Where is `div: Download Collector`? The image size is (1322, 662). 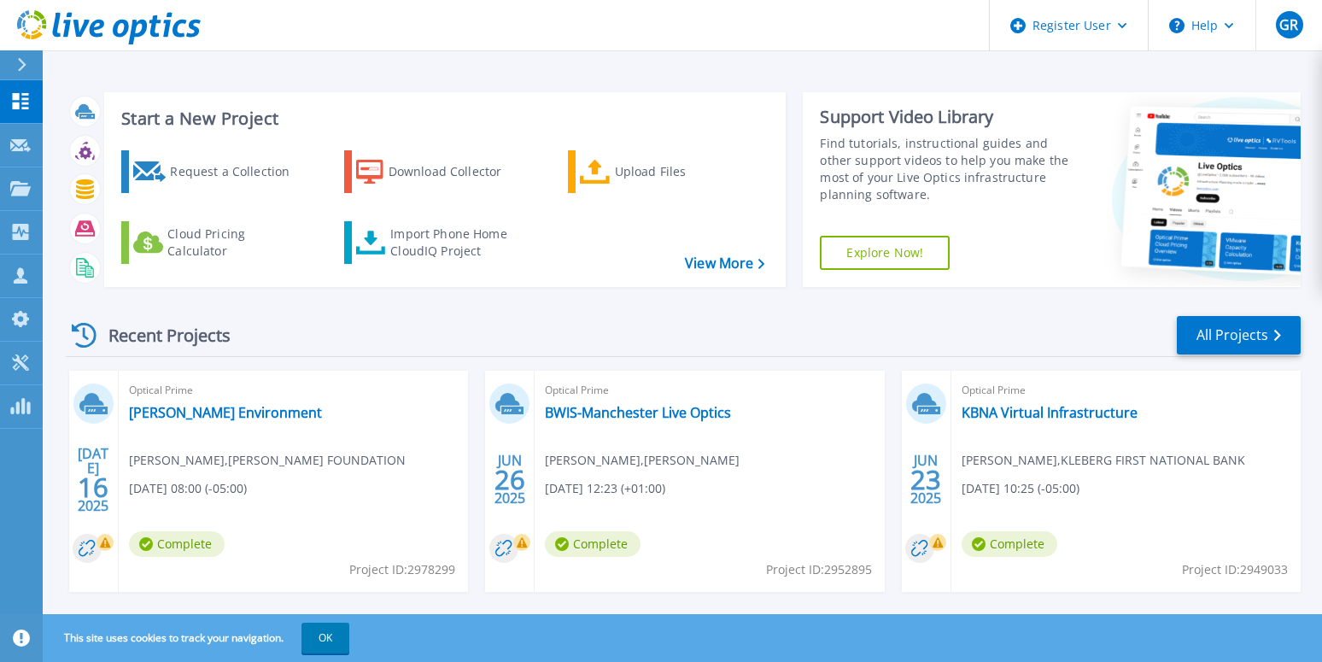
div: Download Collector is located at coordinates (457, 172).